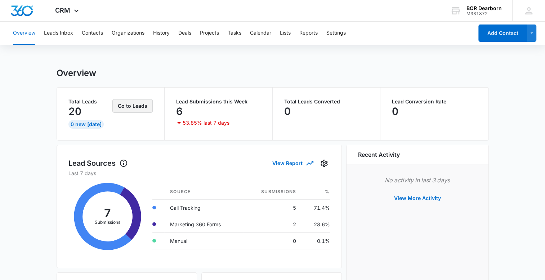 The height and width of the screenshot is (280, 545). What do you see at coordinates (199, 173) in the screenshot?
I see `p: Last 7 days` at bounding box center [199, 173].